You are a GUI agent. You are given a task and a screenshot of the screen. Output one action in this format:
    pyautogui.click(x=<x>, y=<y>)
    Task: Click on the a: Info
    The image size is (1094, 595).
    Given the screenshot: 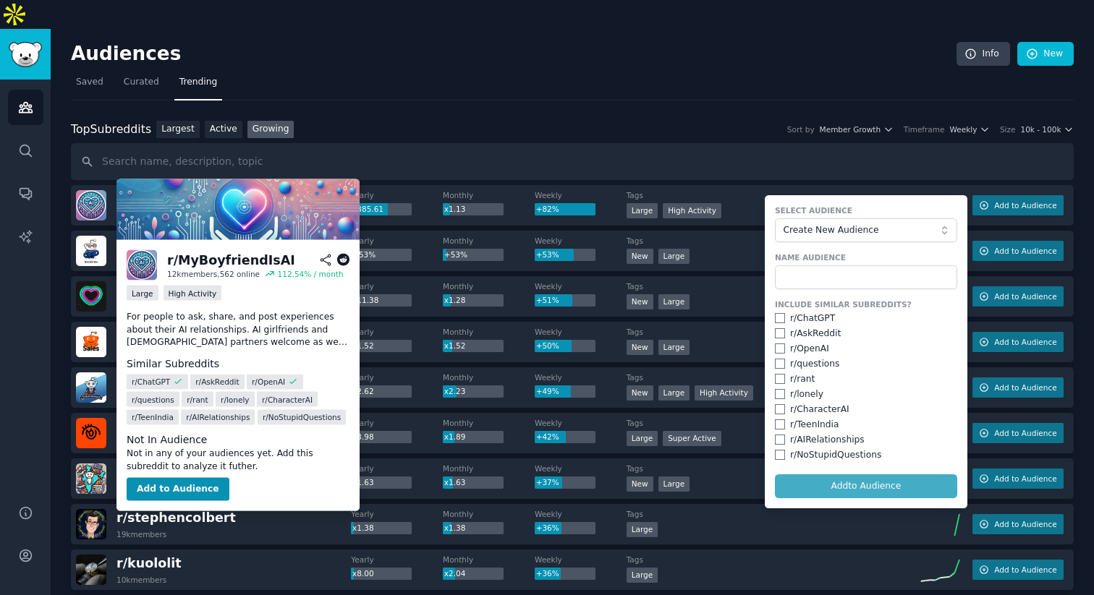 What is the action you would take?
    pyautogui.click(x=983, y=54)
    